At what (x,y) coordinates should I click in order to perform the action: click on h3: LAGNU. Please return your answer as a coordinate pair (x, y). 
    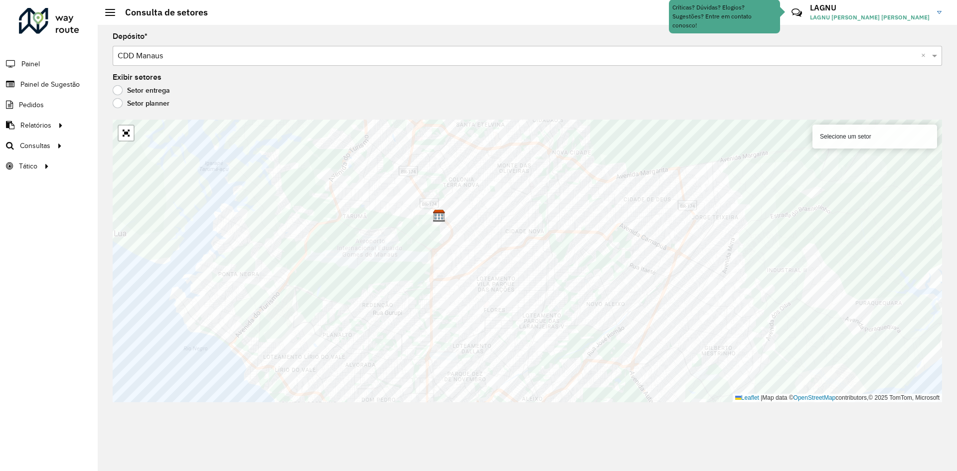
    Looking at the image, I should click on (870, 7).